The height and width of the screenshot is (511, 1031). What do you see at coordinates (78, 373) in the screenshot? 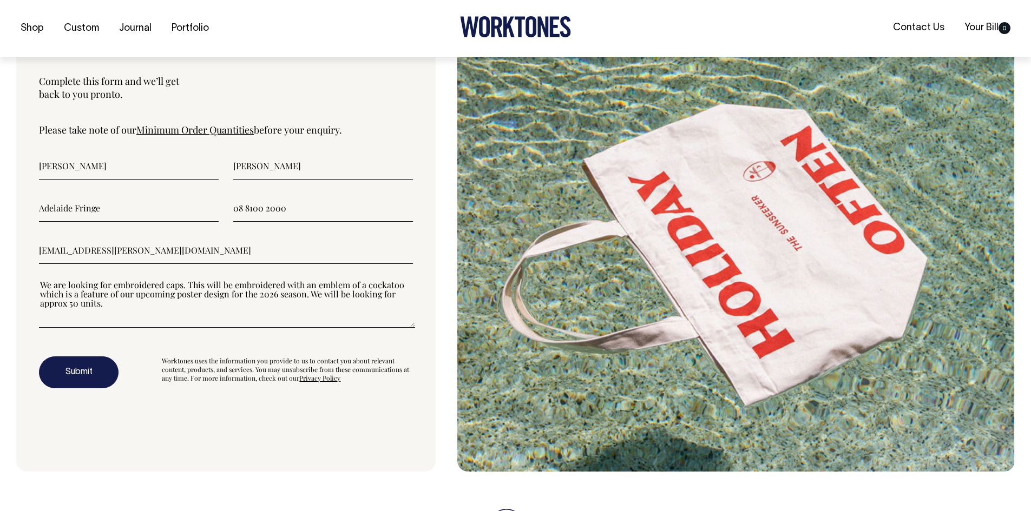
I see `button: Submit` at bounding box center [78, 373].